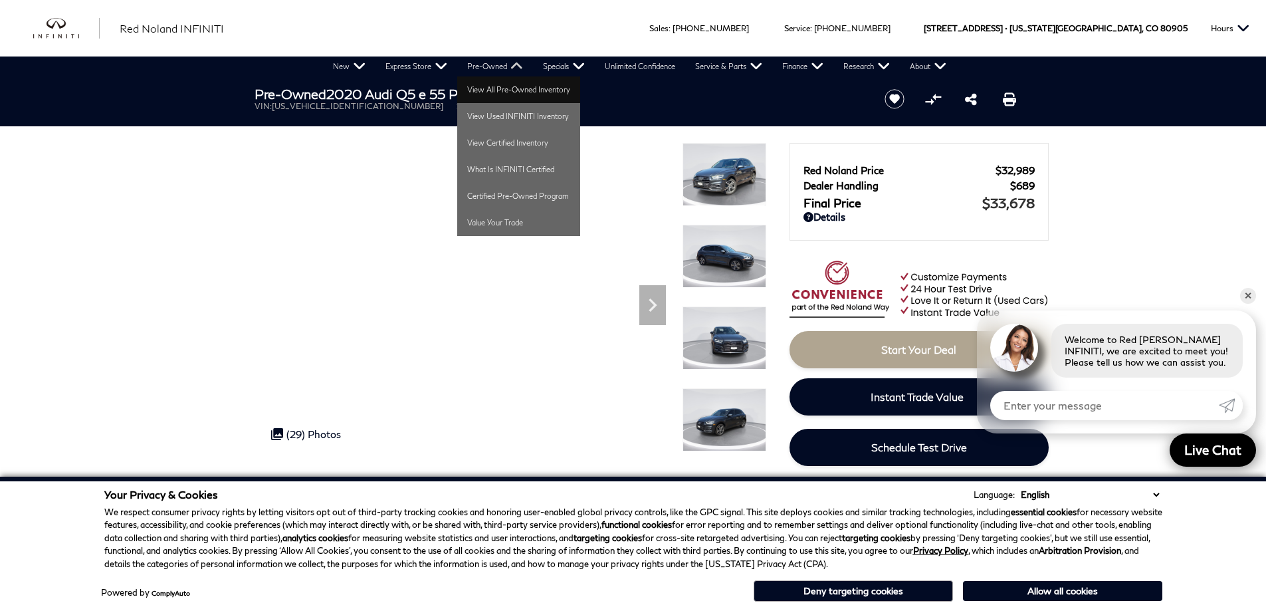  What do you see at coordinates (1015, 170) in the screenshot?
I see `span: $32,989` at bounding box center [1015, 170].